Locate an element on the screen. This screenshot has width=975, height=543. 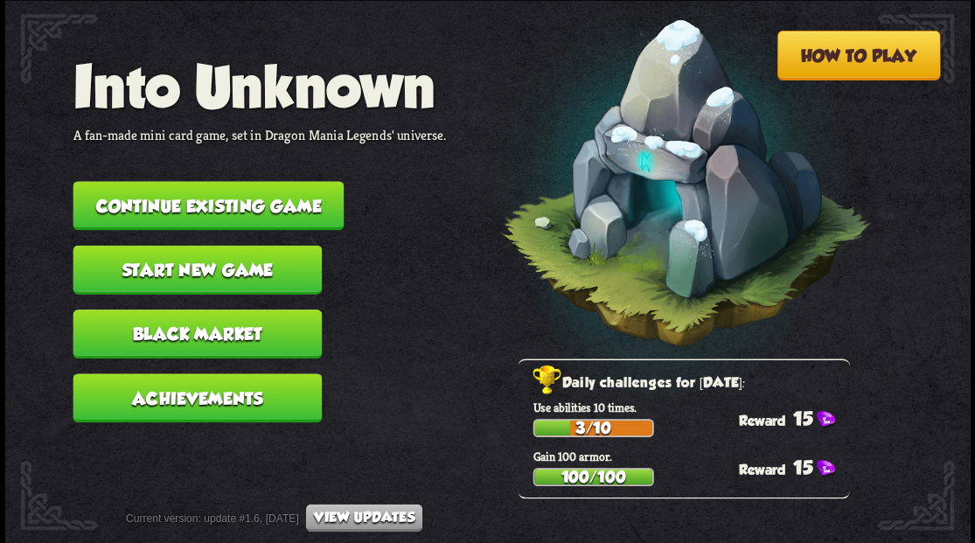
button: Black Market is located at coordinates (197, 334).